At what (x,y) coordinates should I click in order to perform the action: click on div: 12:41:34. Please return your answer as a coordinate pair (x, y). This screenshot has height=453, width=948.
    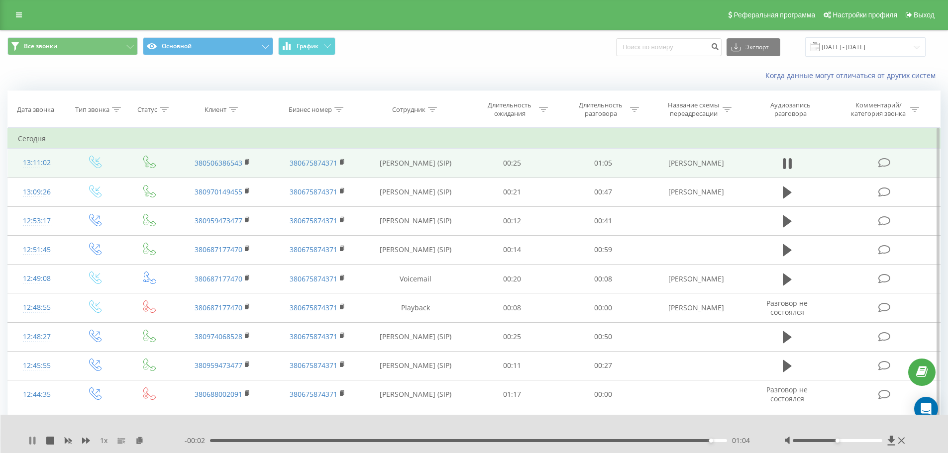
    Looking at the image, I should click on (37, 424).